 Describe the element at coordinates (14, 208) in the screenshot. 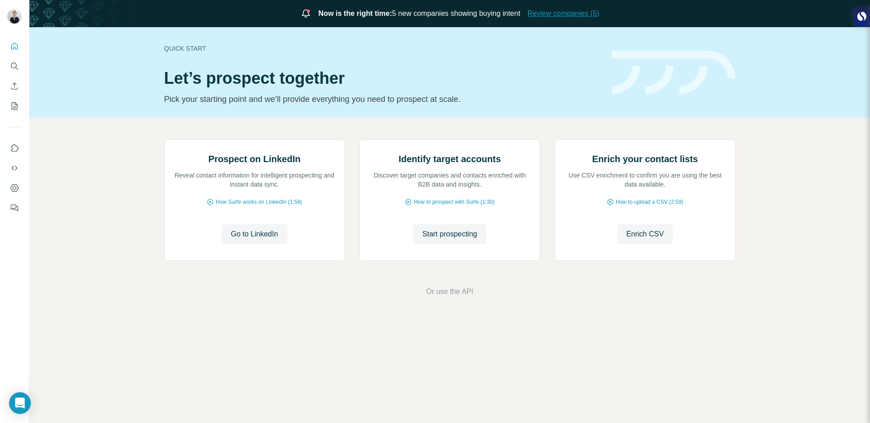

I see `button: Feedback` at that location.